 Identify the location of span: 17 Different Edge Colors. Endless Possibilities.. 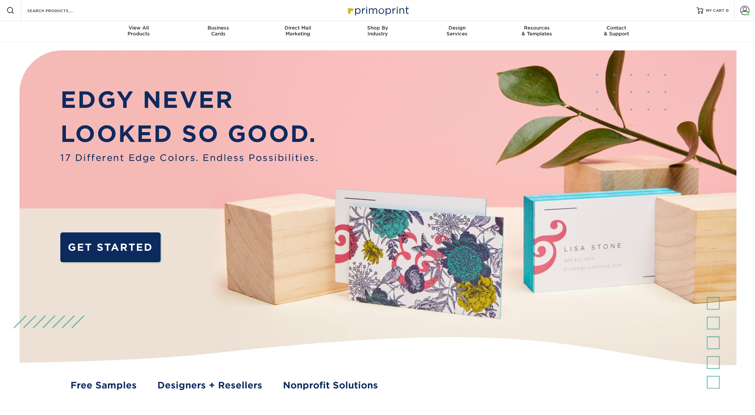
(189, 158).